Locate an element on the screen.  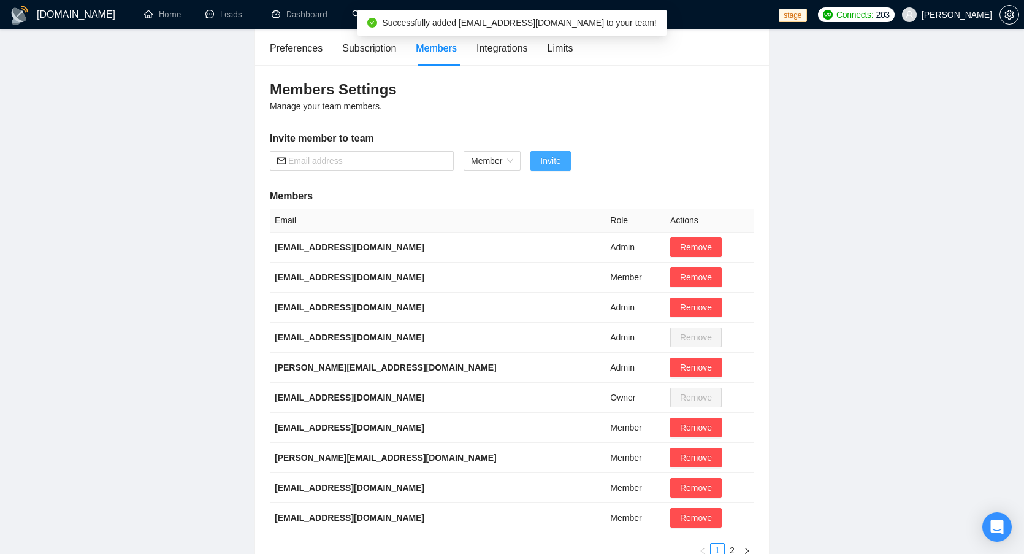
span: Member is located at coordinates (492, 161).